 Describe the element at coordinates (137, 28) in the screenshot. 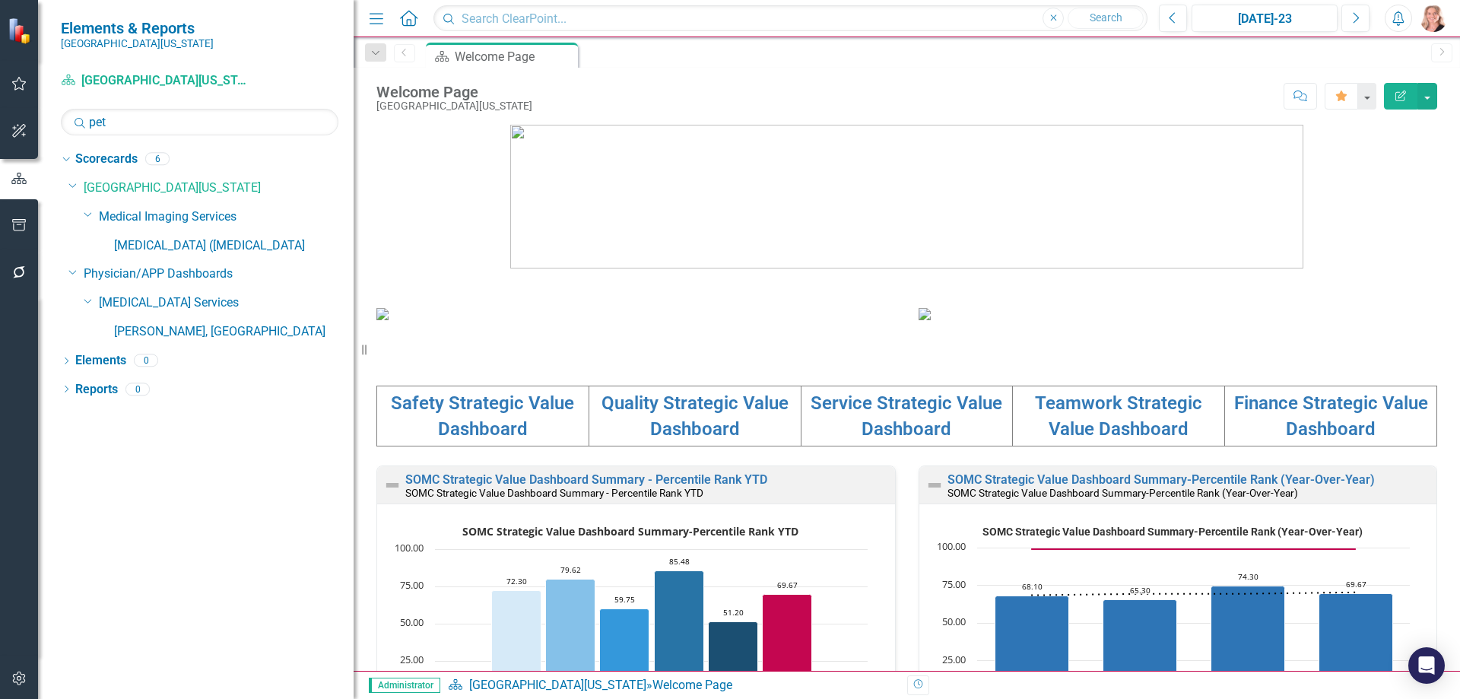

I see `span: Elements & Reports` at that location.